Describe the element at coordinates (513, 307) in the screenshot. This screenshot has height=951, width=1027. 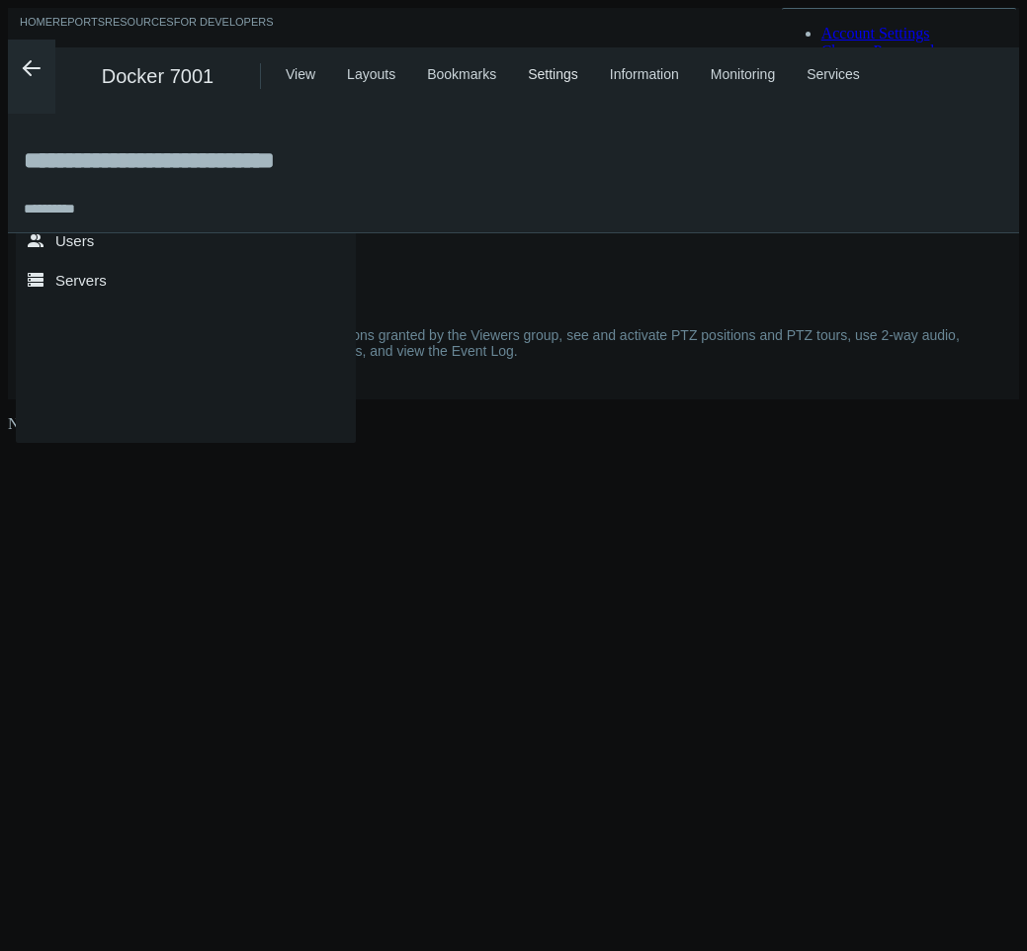
I see `div: Advanced Viewers` at that location.